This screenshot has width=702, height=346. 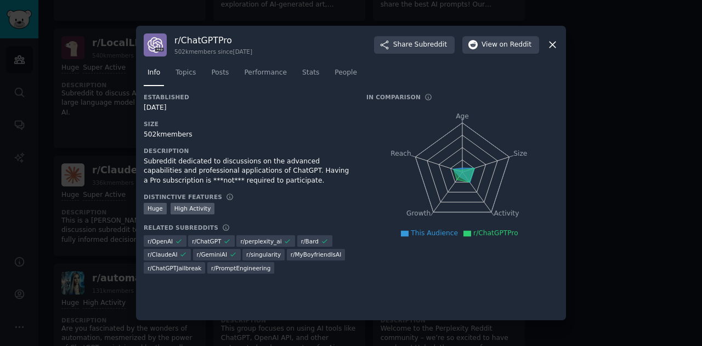 I want to click on img: ChatGPTPro, so click(x=155, y=45).